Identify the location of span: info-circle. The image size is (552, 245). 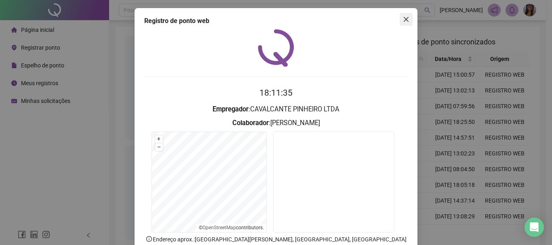
(149, 239).